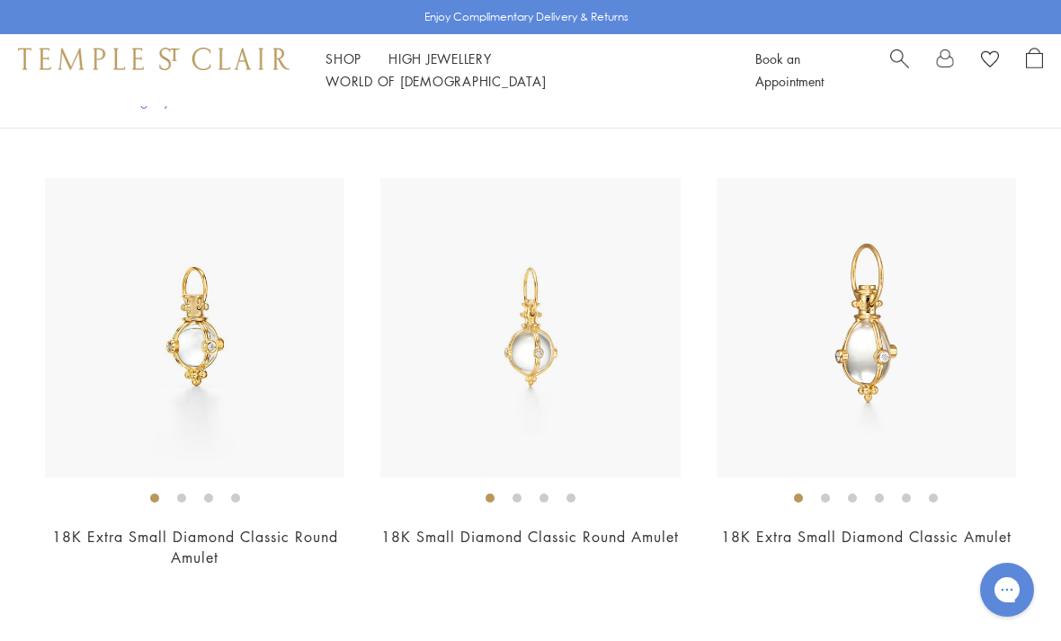 This screenshot has height=641, width=1061. What do you see at coordinates (529, 537) in the screenshot?
I see `a: 18K Small Diamond Classic Round Amulet` at bounding box center [529, 537].